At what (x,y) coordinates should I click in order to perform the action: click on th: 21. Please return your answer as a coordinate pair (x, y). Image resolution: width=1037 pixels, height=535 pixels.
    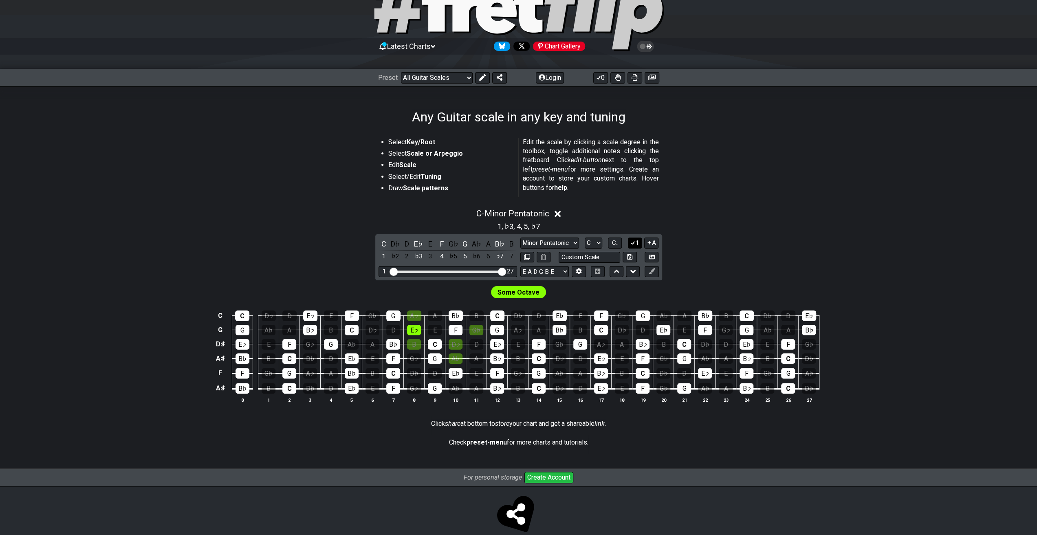
    Looking at the image, I should click on (684, 400).